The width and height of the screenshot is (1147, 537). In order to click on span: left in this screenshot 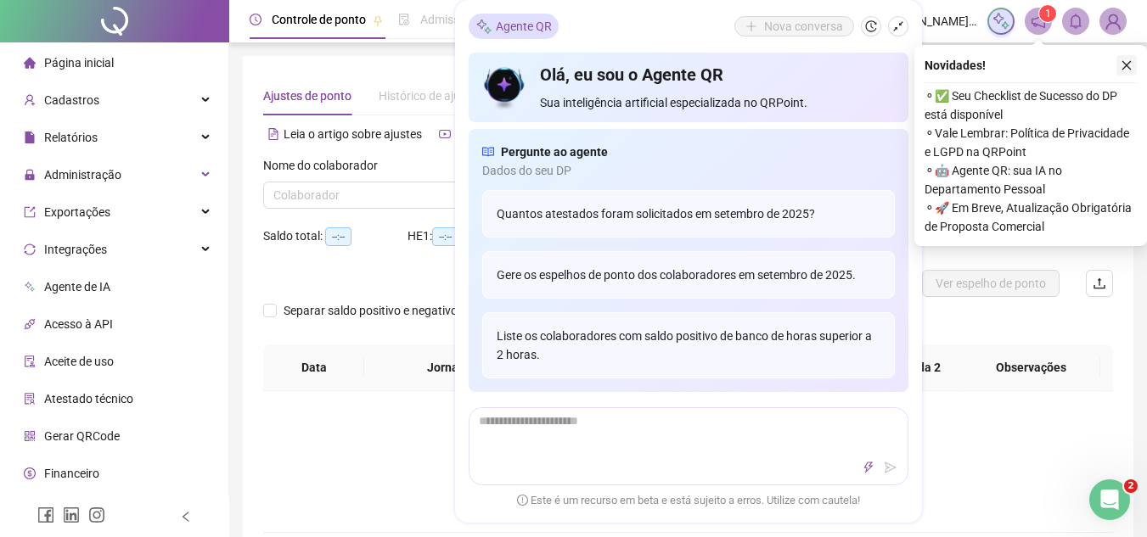, I will do `click(186, 517)`.